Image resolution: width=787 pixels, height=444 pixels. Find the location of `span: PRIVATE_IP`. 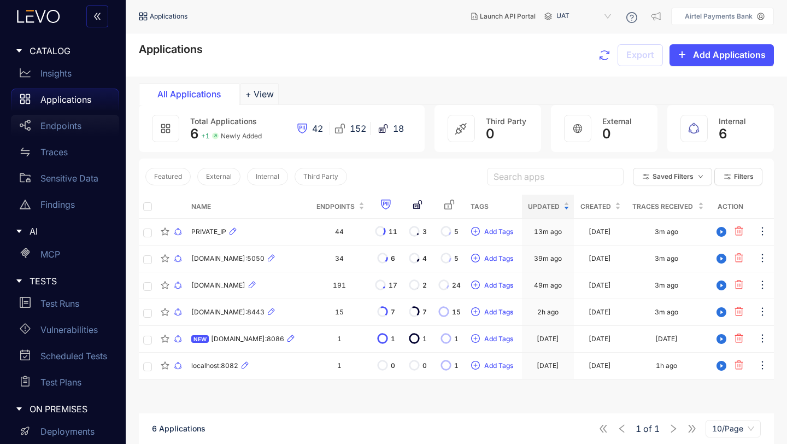

span: PRIVATE_IP is located at coordinates (209, 232).